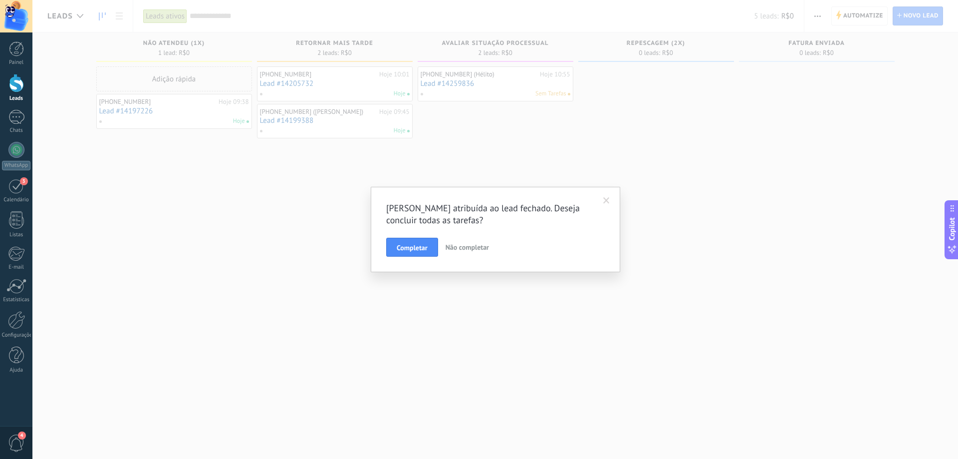 Image resolution: width=958 pixels, height=459 pixels. What do you see at coordinates (16, 299) in the screenshot?
I see `div: Estatísticas` at bounding box center [16, 299].